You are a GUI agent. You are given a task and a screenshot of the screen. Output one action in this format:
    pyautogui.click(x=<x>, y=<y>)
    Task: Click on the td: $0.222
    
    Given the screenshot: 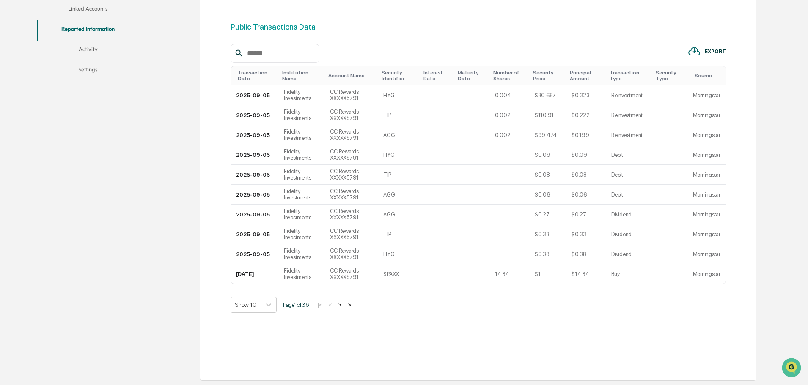 What is the action you would take?
    pyautogui.click(x=586, y=115)
    